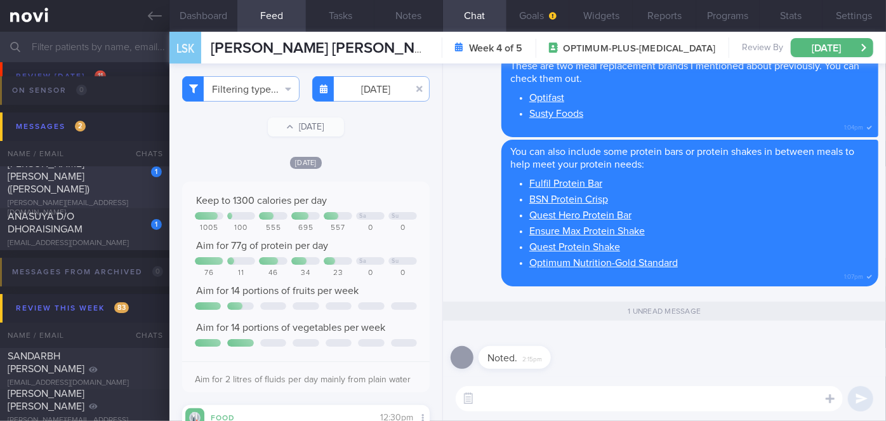  What do you see at coordinates (72, 308) in the screenshot?
I see `div: Review this week` at bounding box center [72, 308].